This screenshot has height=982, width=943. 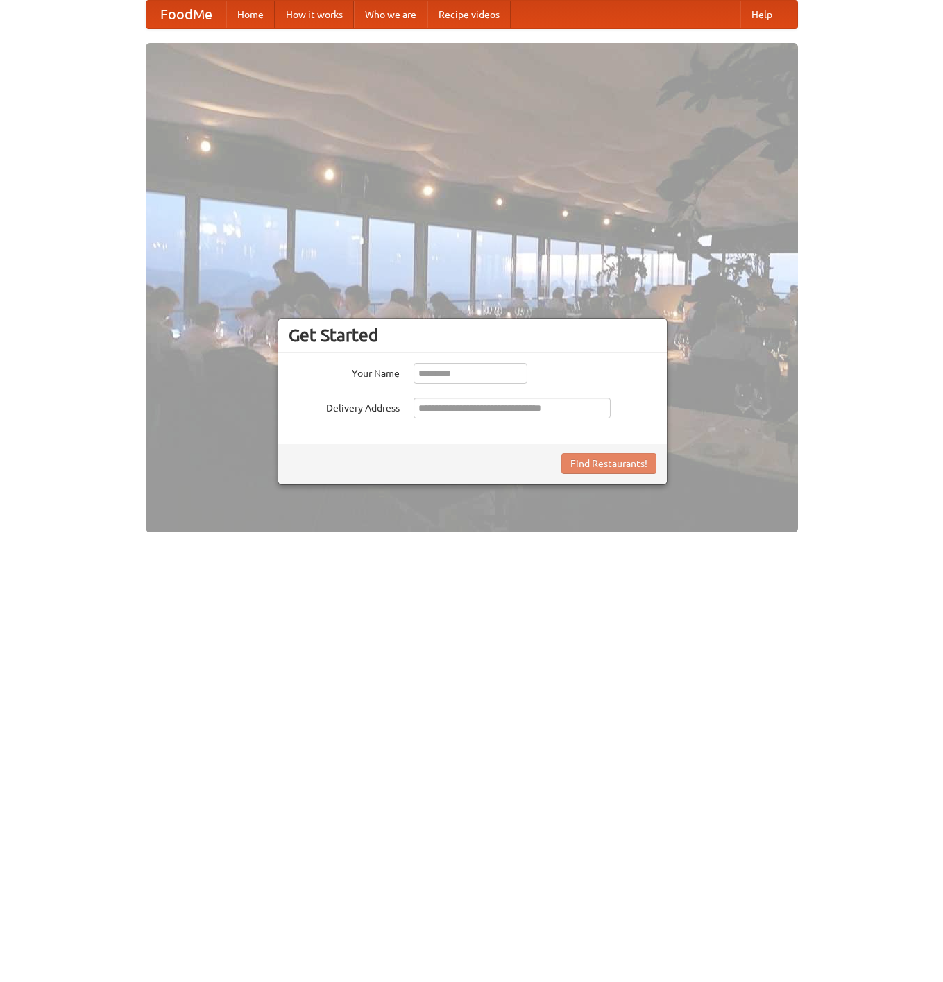 What do you see at coordinates (391, 15) in the screenshot?
I see `a: Who we are` at bounding box center [391, 15].